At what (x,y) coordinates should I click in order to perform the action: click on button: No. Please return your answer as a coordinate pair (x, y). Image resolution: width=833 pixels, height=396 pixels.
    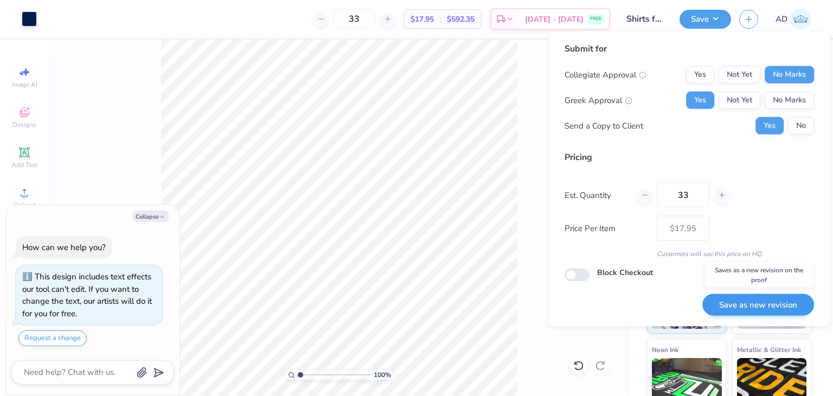
    Looking at the image, I should click on (801, 126).